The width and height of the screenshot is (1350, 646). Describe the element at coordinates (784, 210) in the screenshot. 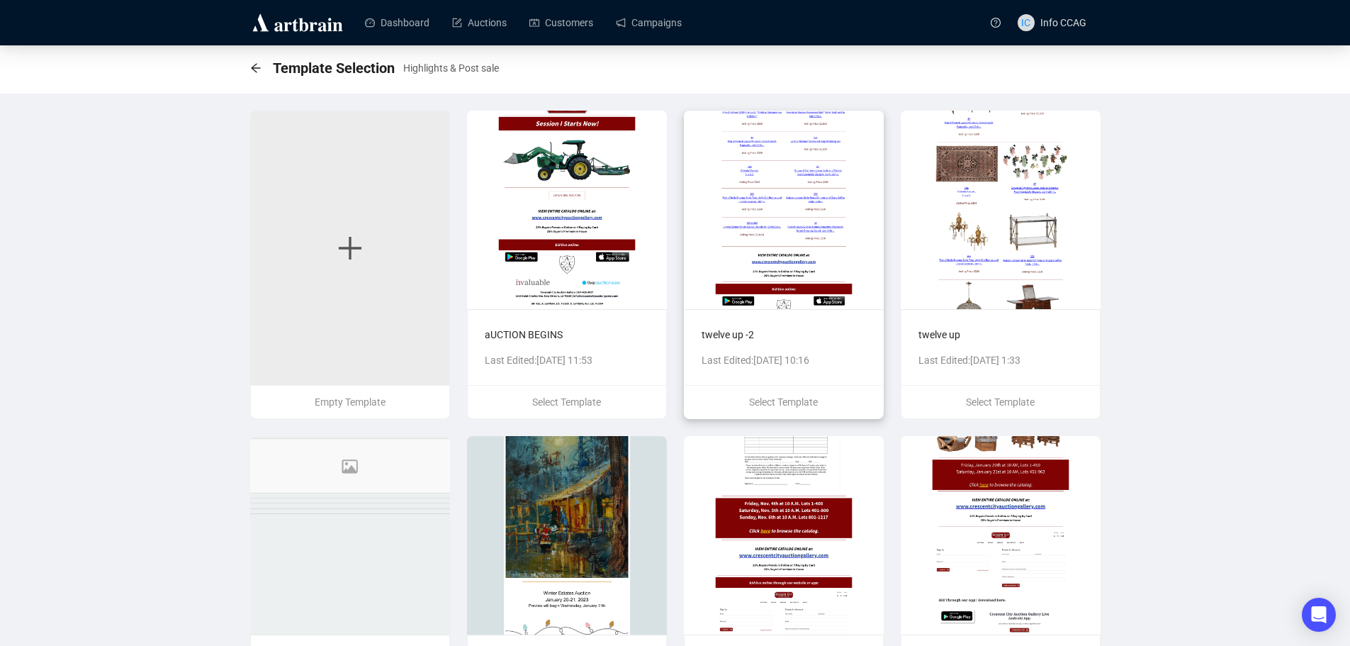

I see `img: 68c4392f32d6b2515ae53147` at that location.